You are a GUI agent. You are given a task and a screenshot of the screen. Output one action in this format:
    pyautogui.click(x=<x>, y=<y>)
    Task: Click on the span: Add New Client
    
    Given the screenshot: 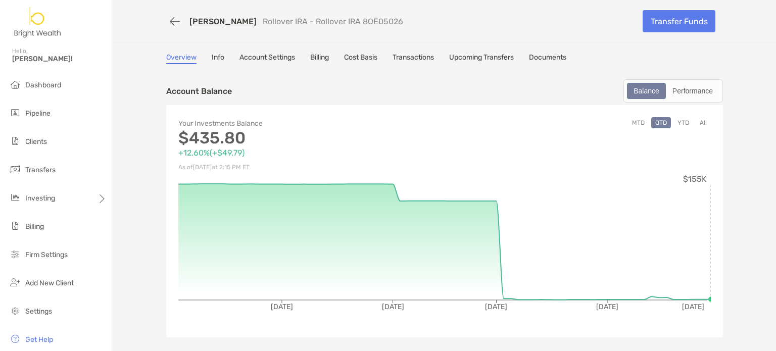 What is the action you would take?
    pyautogui.click(x=50, y=283)
    